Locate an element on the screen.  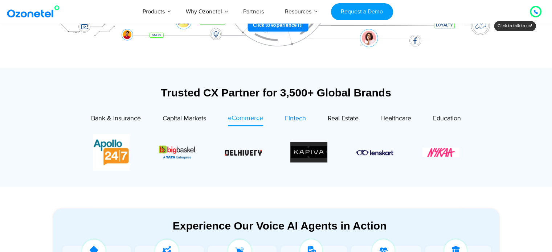
span: Fintech is located at coordinates (295, 119).